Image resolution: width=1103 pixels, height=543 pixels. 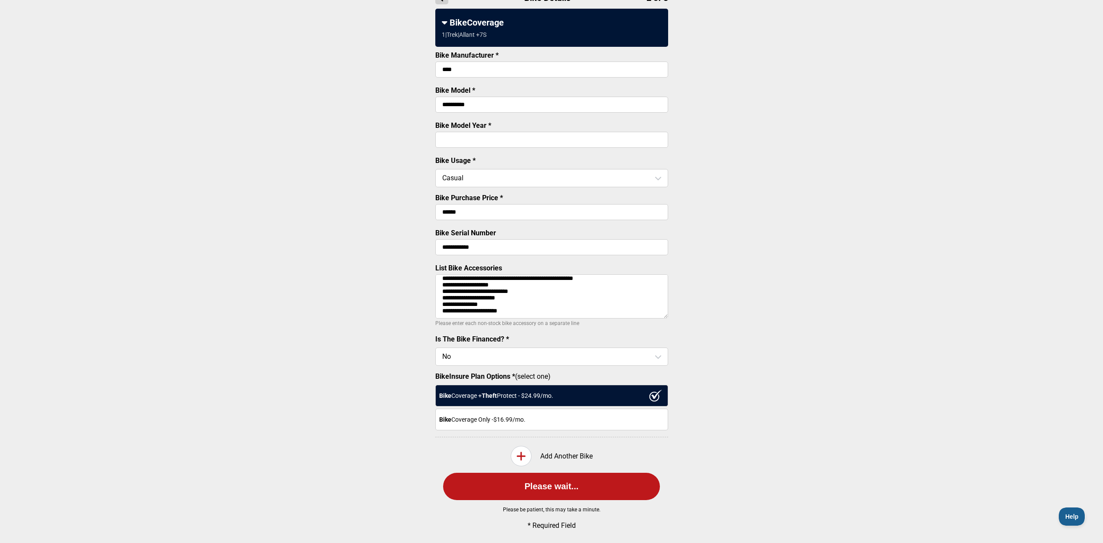 I want to click on button: Please wait..., so click(x=551, y=486).